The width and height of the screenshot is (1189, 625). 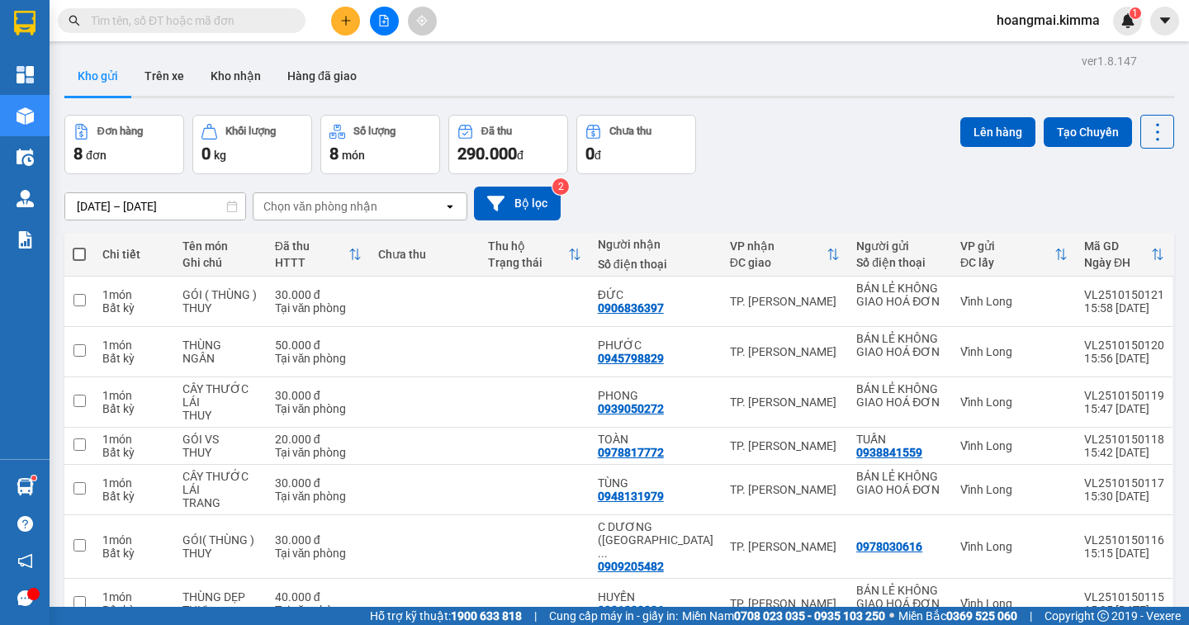 What do you see at coordinates (188, 21) in the screenshot?
I see `input: Tìm tên, số ĐT hoặc mã đơn` at bounding box center [188, 21].